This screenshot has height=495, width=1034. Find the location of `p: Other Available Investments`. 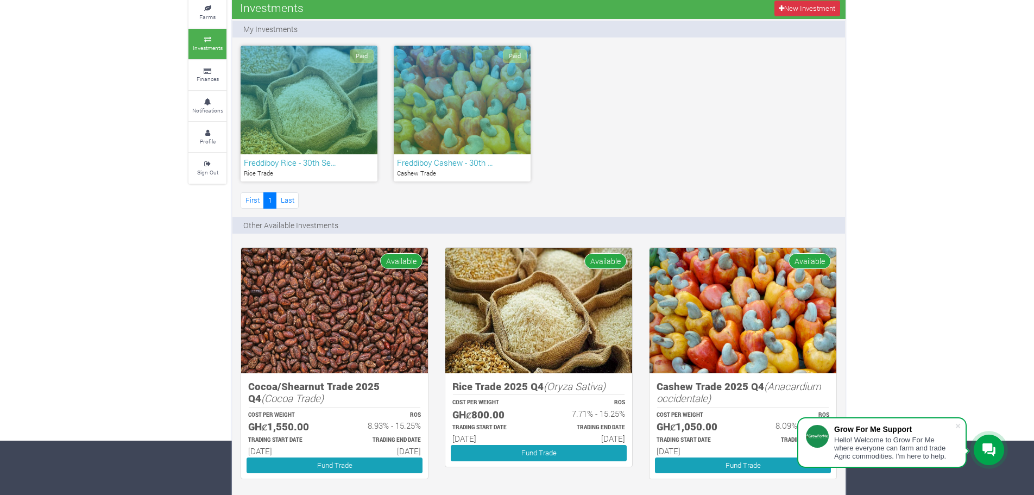

p: Other Available Investments is located at coordinates (291, 225).